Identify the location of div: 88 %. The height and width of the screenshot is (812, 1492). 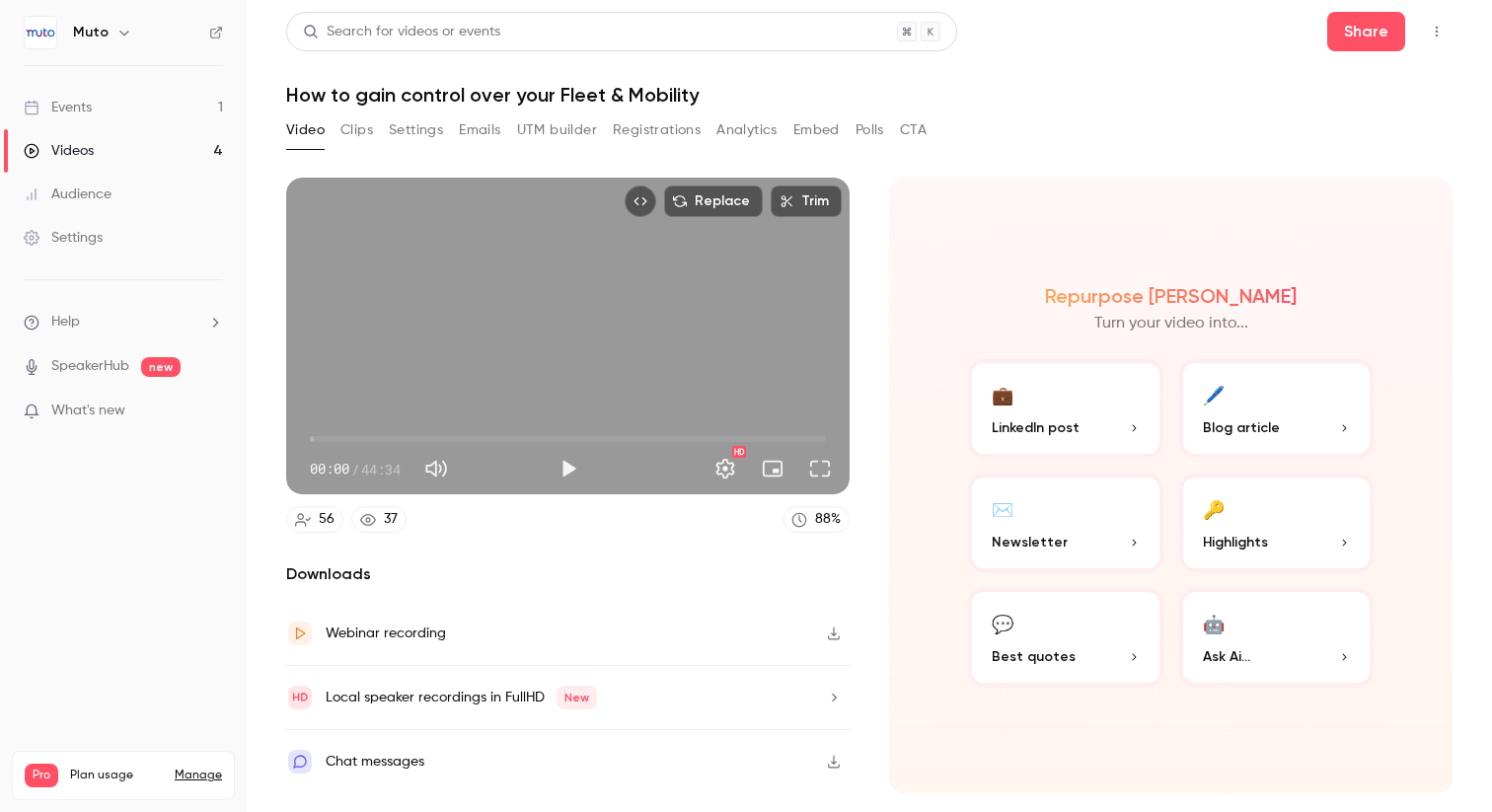
(828, 519).